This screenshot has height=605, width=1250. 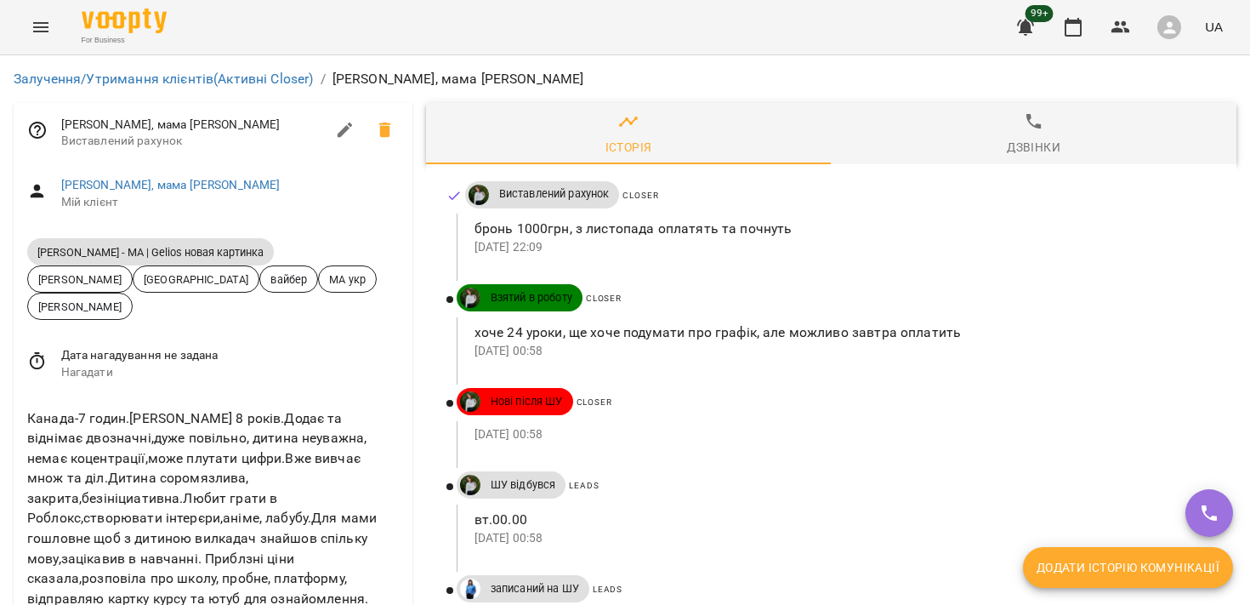 I want to click on p: бронь 1000грн, з листопада оплатять та почнуть, so click(x=842, y=229).